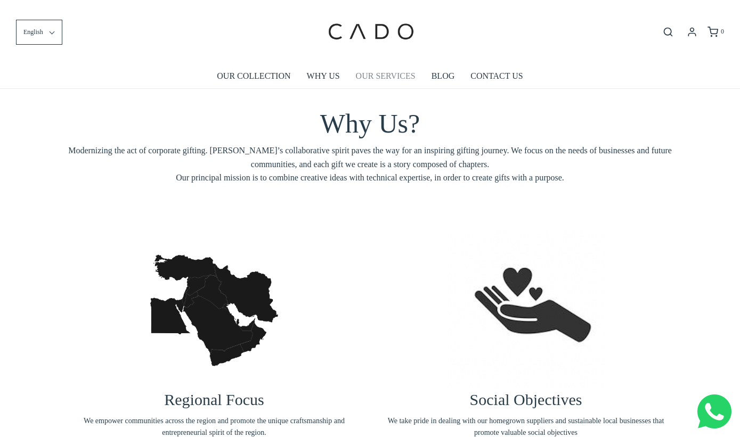 The image size is (740, 437). What do you see at coordinates (323, 76) in the screenshot?
I see `a: WHY US` at bounding box center [323, 76].